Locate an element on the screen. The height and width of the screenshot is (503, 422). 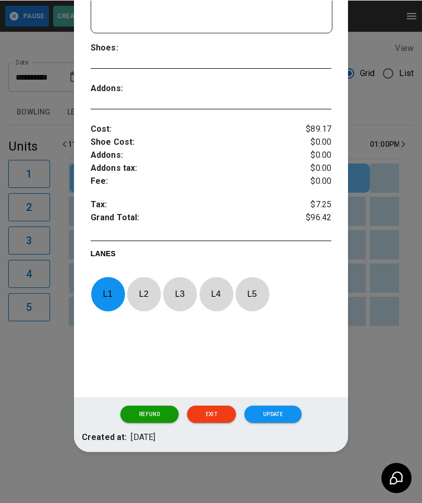
p: Tax : is located at coordinates (191, 204).